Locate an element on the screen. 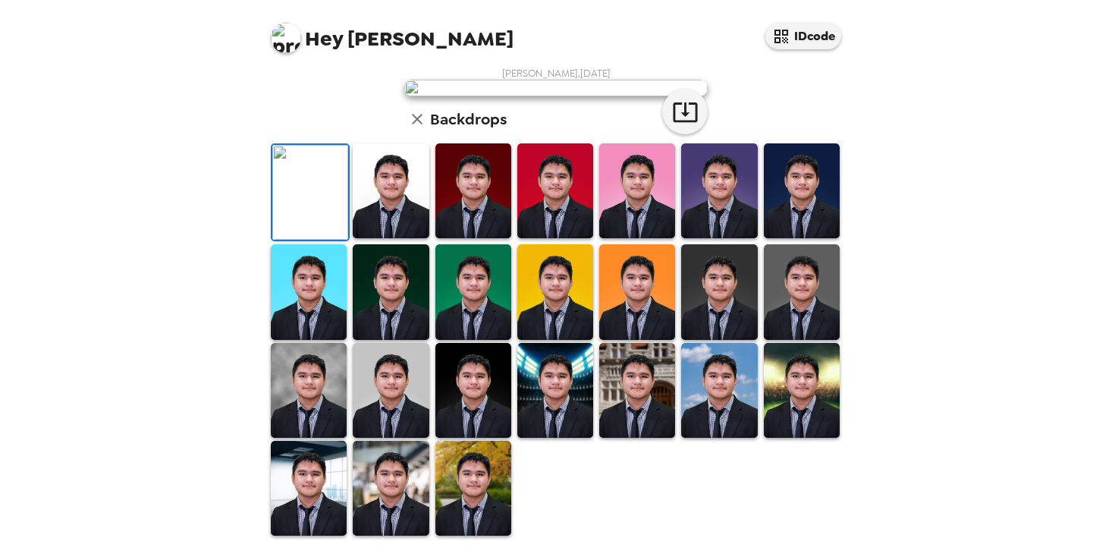  span: Hey is located at coordinates (324, 39).